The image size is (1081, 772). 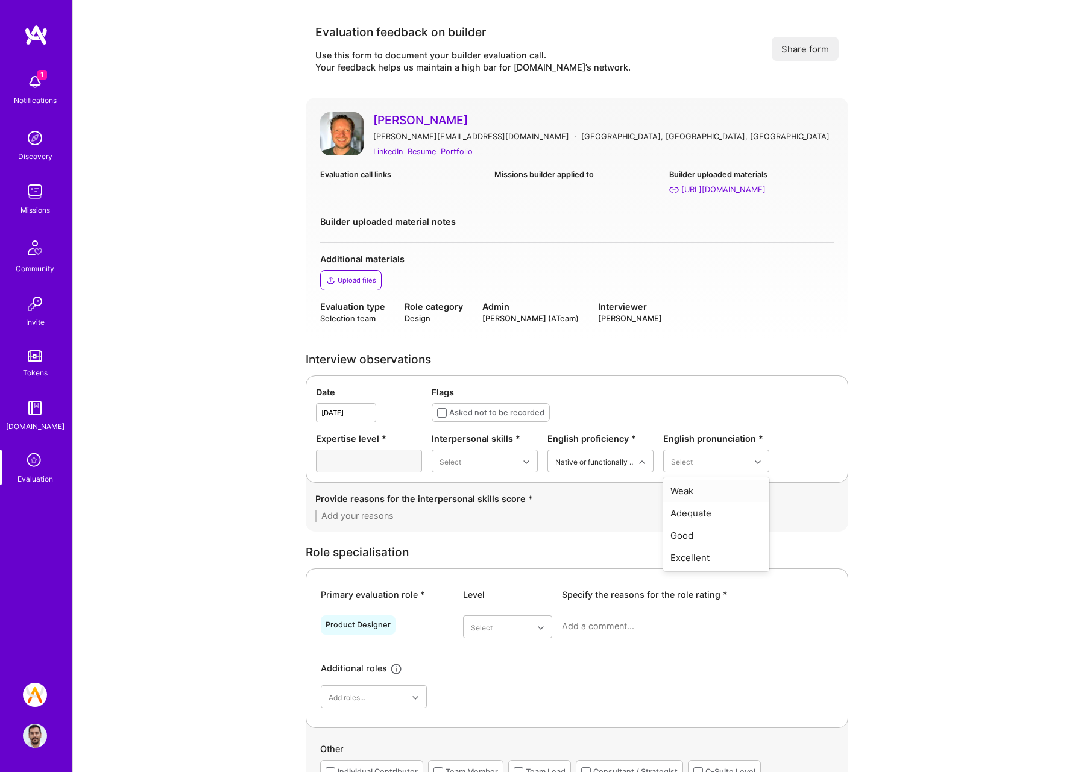 I want to click on div: Asked not to be recorded, so click(x=497, y=412).